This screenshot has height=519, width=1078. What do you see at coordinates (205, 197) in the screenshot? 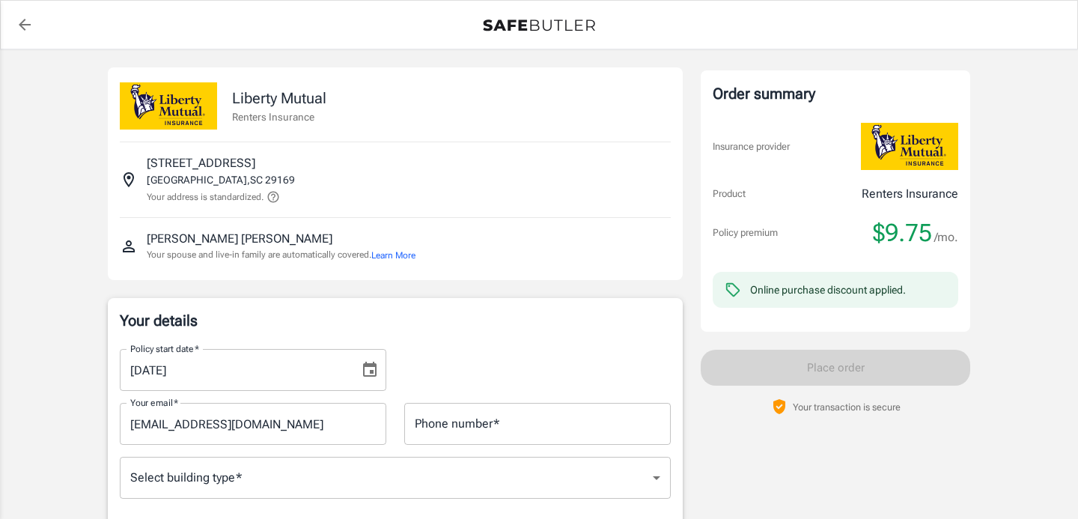
I see `p: Your address is standardized.` at bounding box center [205, 197].